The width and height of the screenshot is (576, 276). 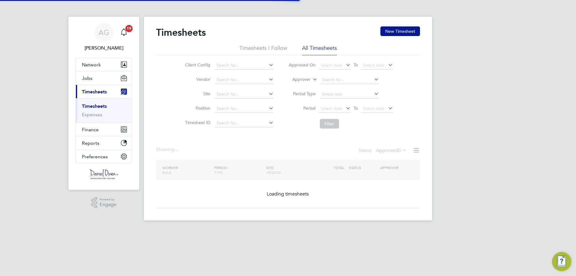 What do you see at coordinates (297, 80) in the screenshot?
I see `label: Approver` at bounding box center [297, 80].